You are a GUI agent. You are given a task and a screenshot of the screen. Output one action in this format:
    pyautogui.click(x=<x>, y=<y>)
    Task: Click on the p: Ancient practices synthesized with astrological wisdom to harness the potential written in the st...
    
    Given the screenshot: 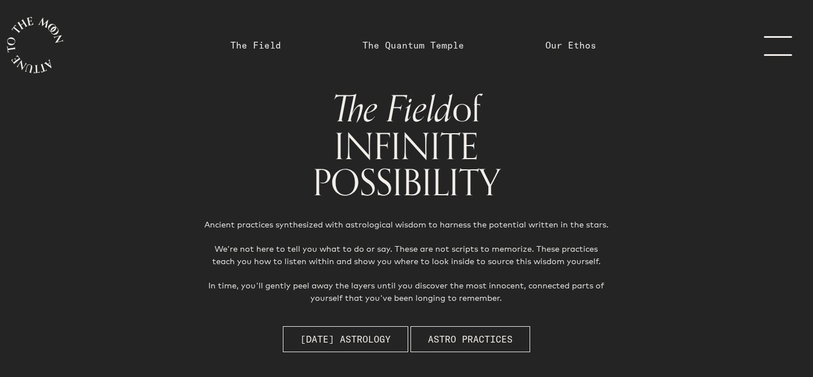 What is the action you would take?
    pyautogui.click(x=406, y=261)
    